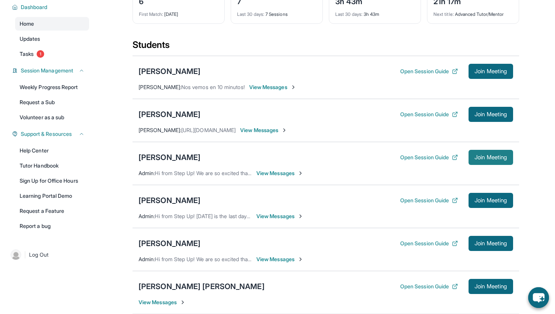  What do you see at coordinates (52, 151) in the screenshot?
I see `a: Help Center` at bounding box center [52, 151].